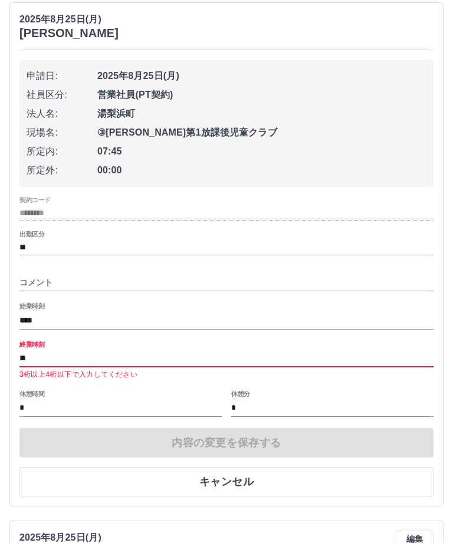 This screenshot has height=543, width=453. I want to click on label: 休憩時間, so click(32, 393).